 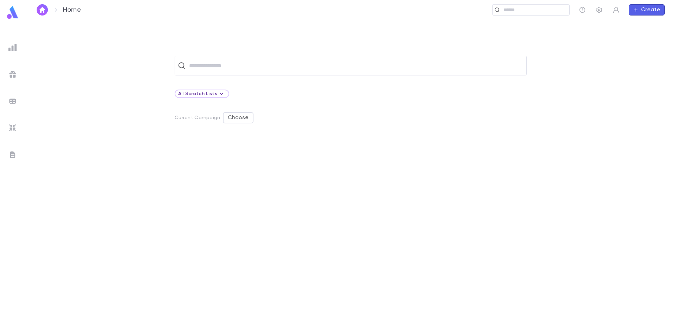 What do you see at coordinates (238, 118) in the screenshot?
I see `button: Choose` at bounding box center [238, 118].